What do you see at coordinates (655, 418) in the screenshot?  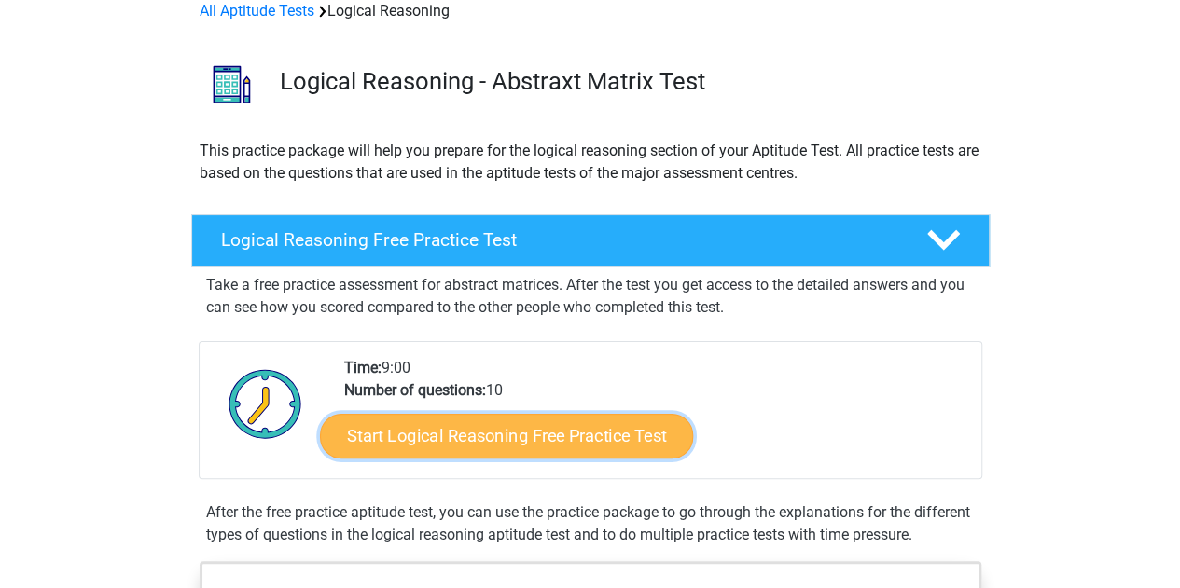 I see `div: 9:00 10` at bounding box center [655, 418].